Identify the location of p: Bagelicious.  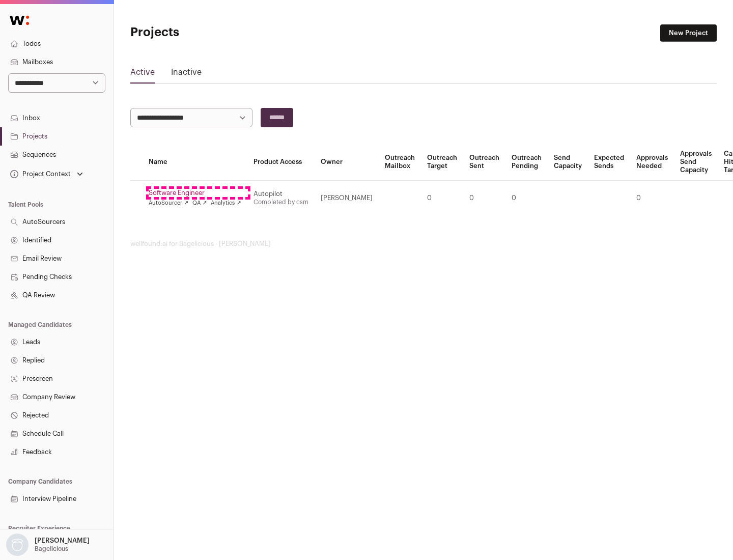
(51, 549).